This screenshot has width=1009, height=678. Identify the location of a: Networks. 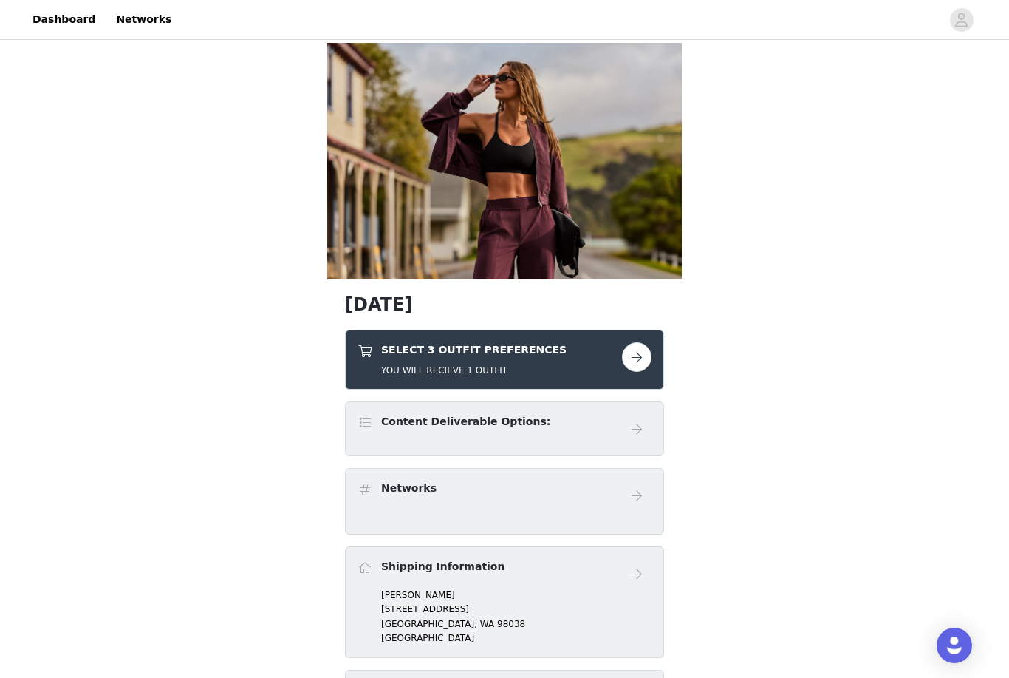
(143, 19).